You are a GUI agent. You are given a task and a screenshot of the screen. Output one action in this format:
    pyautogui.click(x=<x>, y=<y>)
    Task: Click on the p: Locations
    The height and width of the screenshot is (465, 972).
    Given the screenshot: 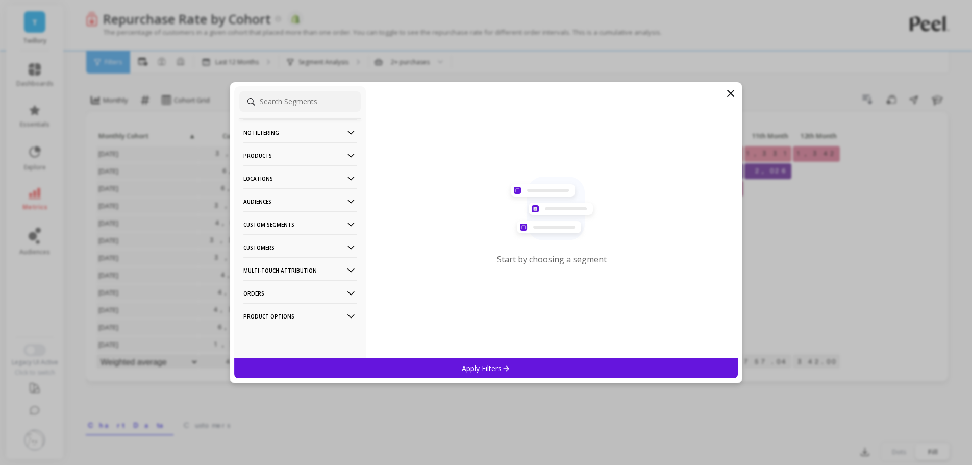 What is the action you would take?
    pyautogui.click(x=300, y=178)
    